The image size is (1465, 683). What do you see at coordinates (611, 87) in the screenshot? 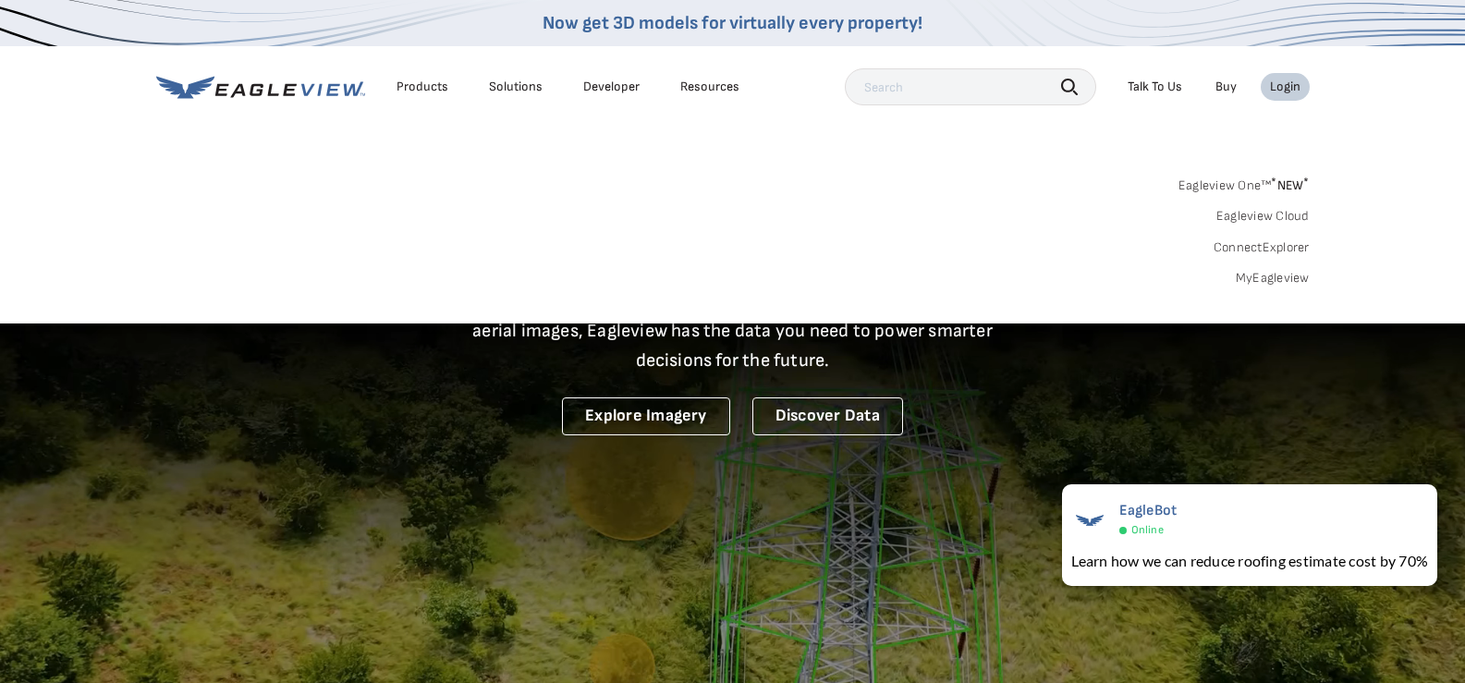
I see `a: Developer` at bounding box center [611, 87].